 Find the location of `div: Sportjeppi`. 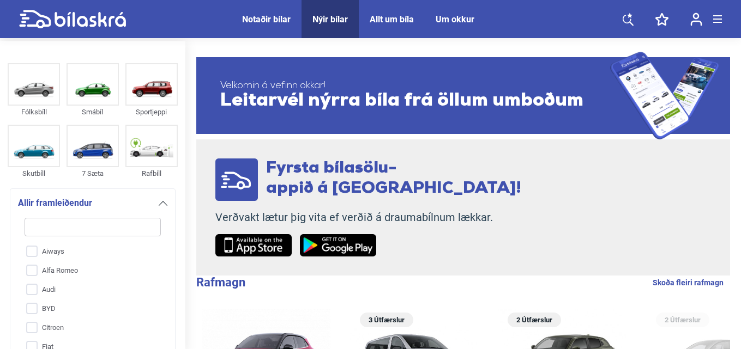

div: Sportjeppi is located at coordinates (152, 112).